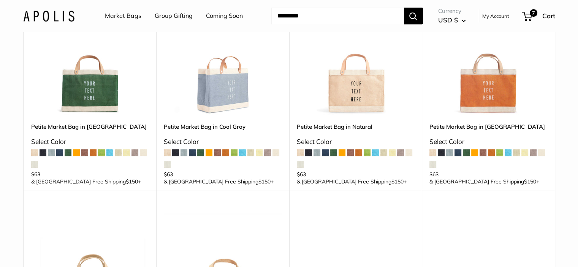 The image size is (578, 267). I want to click on a: Market Bags, so click(123, 16).